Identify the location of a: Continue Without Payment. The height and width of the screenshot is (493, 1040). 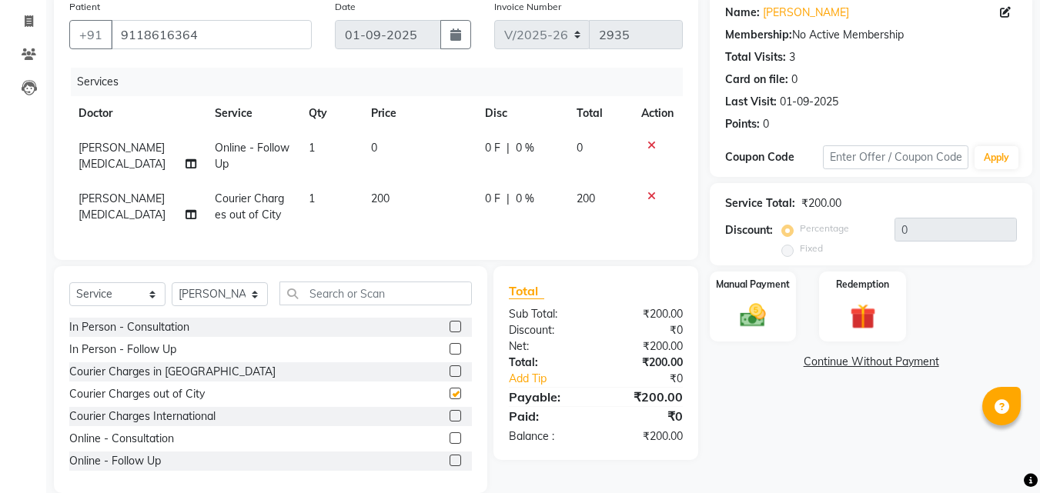
(870, 362).